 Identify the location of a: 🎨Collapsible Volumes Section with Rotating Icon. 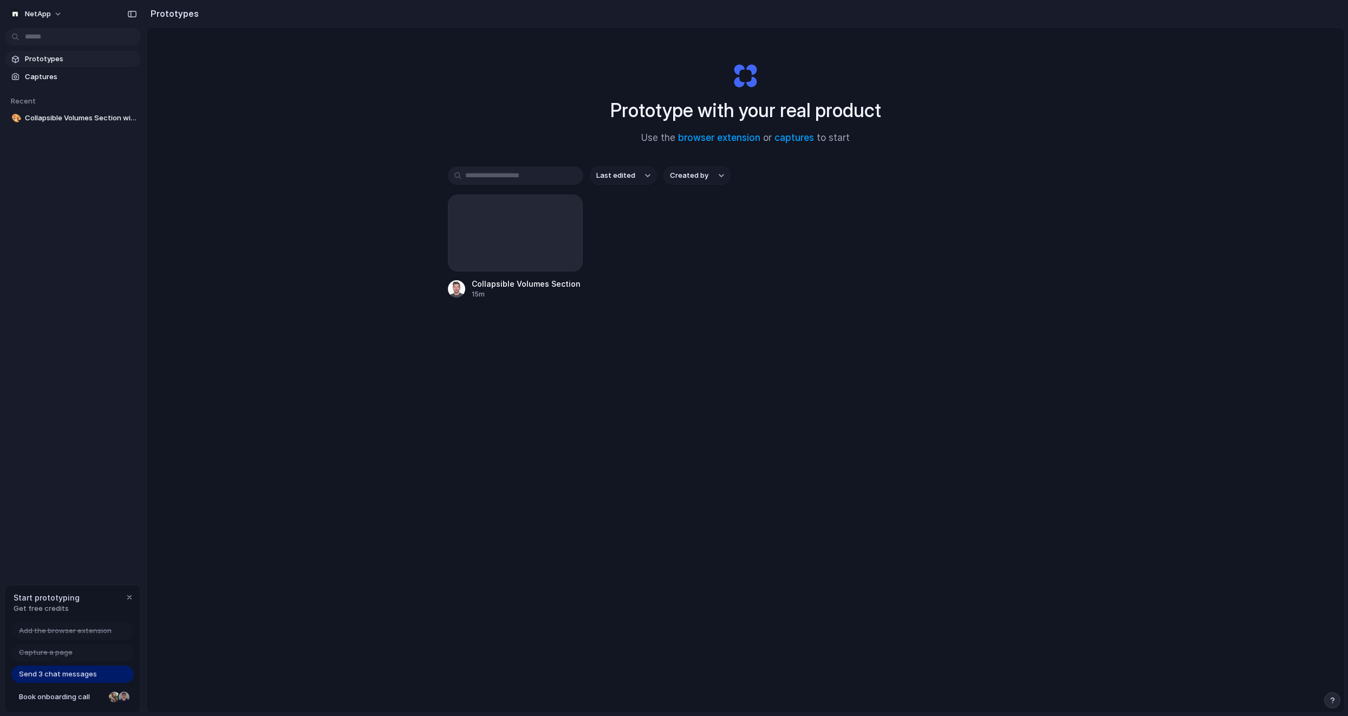
(73, 118).